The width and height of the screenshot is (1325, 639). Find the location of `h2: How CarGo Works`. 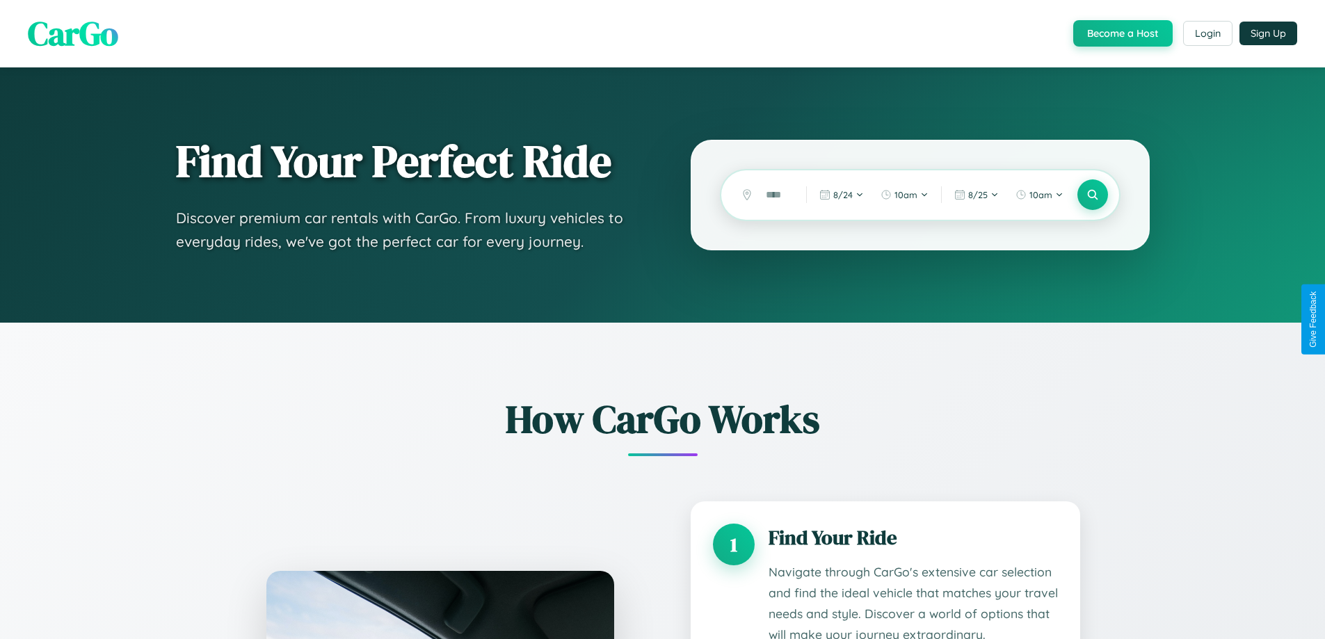

h2: How CarGo Works is located at coordinates (663, 419).